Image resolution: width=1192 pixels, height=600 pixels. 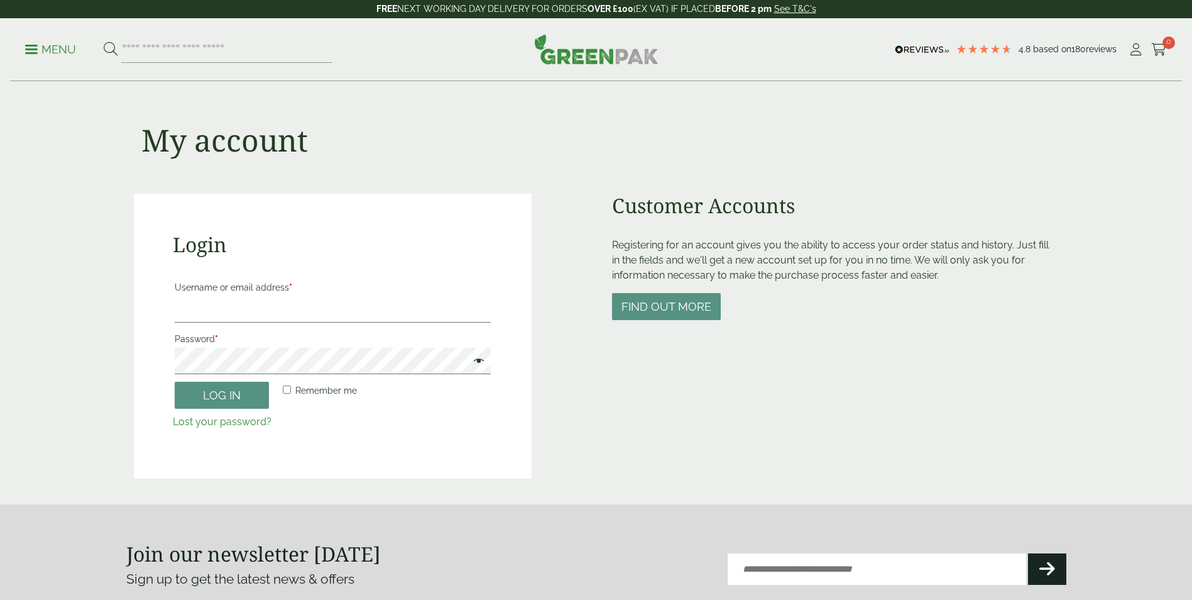 What do you see at coordinates (922, 50) in the screenshot?
I see `img: REVIEWS.io` at bounding box center [922, 50].